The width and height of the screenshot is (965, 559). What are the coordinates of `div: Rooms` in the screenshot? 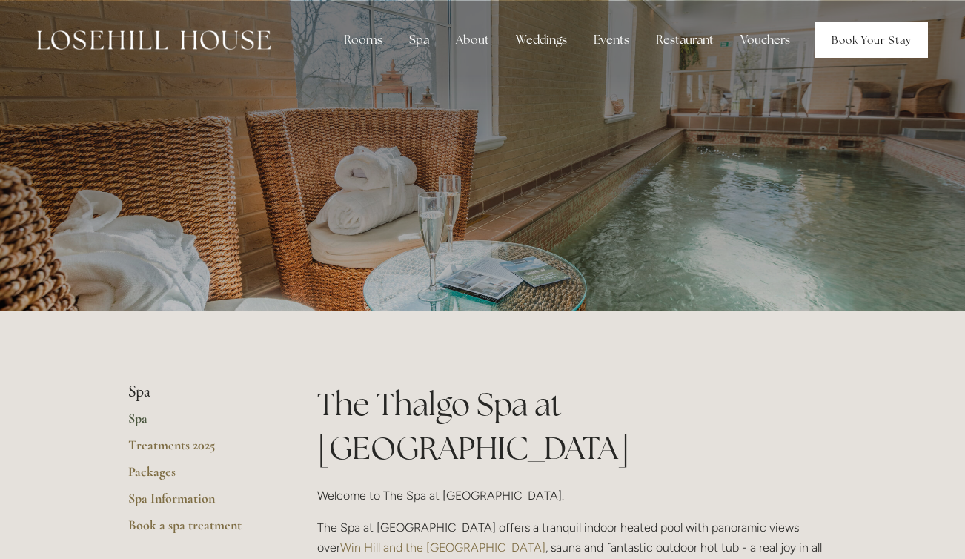 It's located at (363, 40).